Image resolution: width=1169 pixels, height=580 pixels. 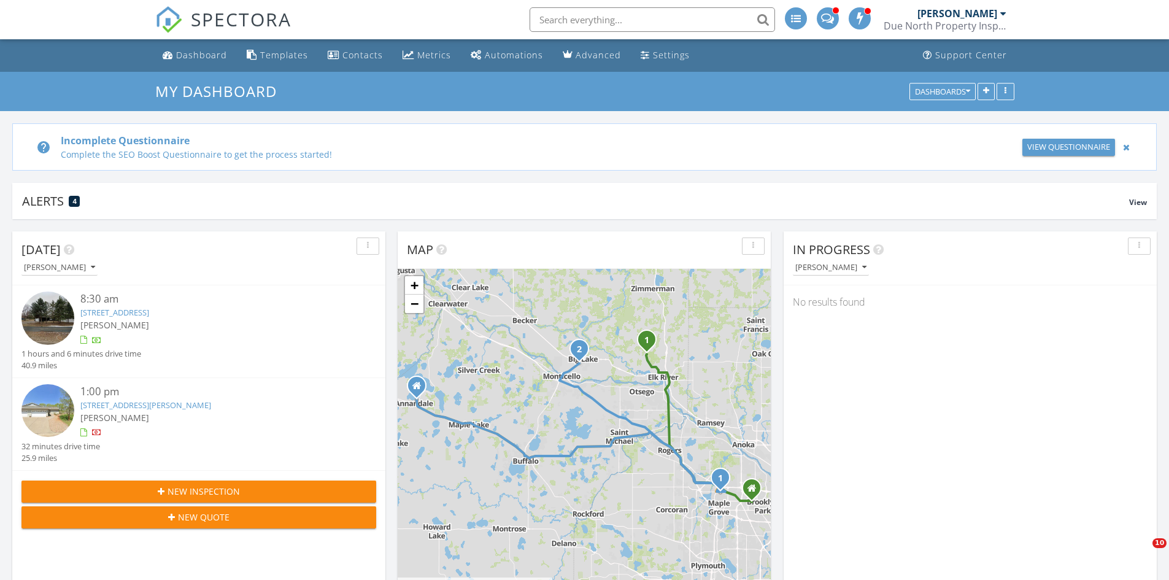 I want to click on div: Dashboard, so click(x=201, y=55).